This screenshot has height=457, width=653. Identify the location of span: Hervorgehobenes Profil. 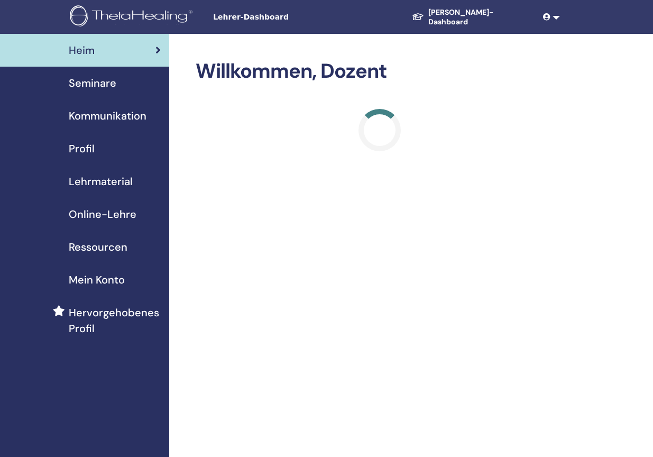
(115, 321).